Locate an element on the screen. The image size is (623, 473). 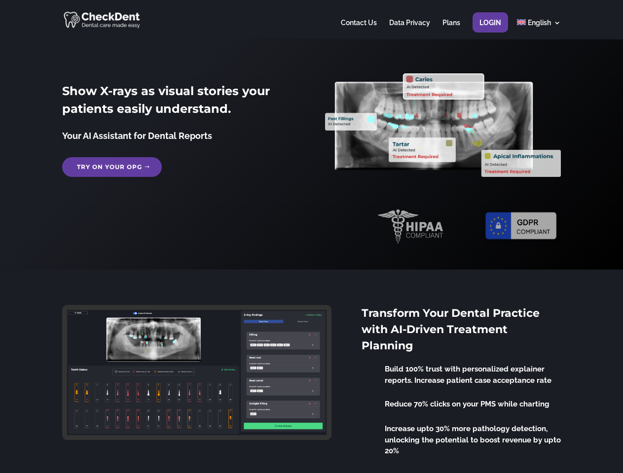
a: Plans is located at coordinates (451, 29).